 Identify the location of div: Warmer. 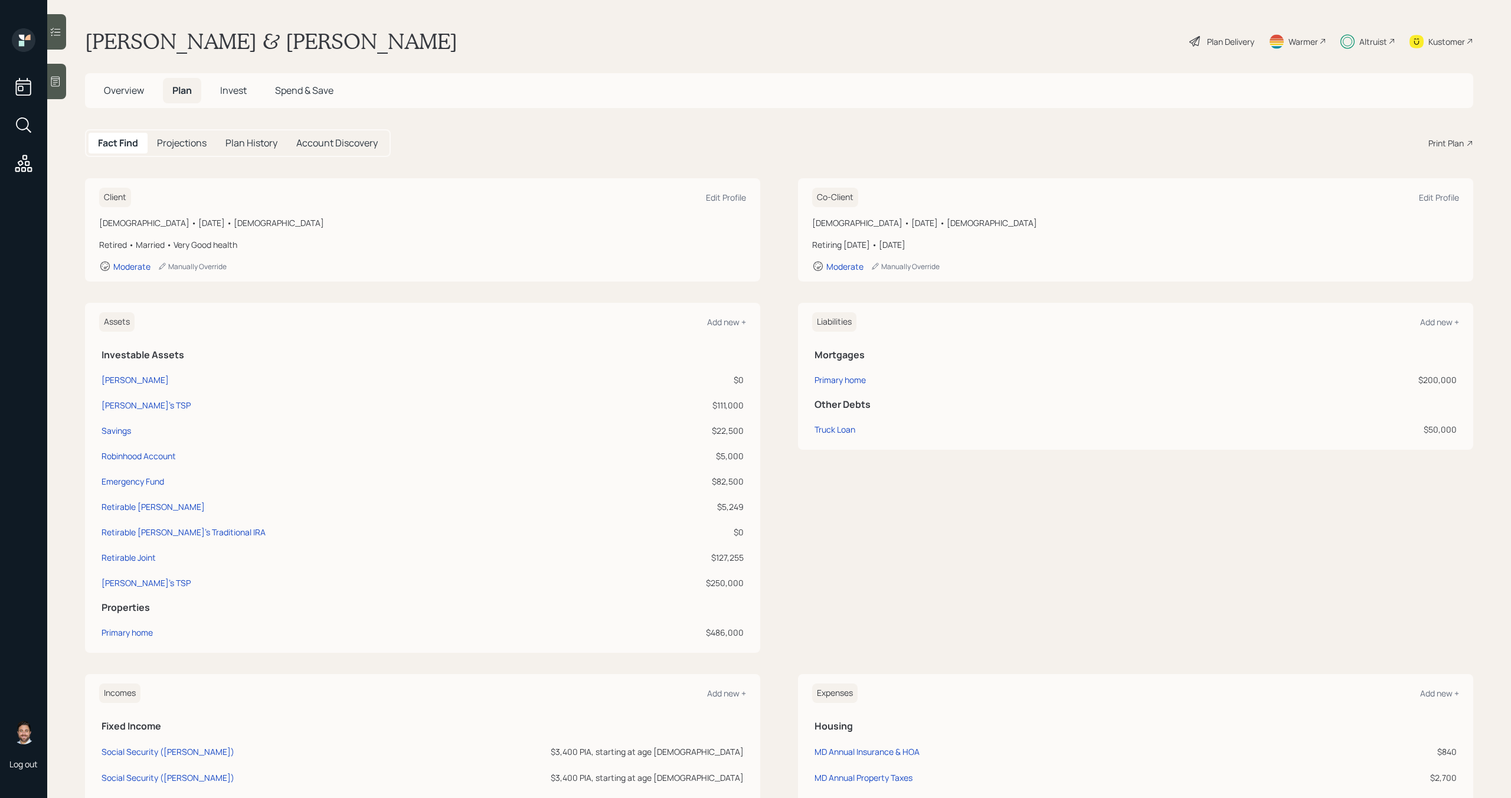
(1304, 41).